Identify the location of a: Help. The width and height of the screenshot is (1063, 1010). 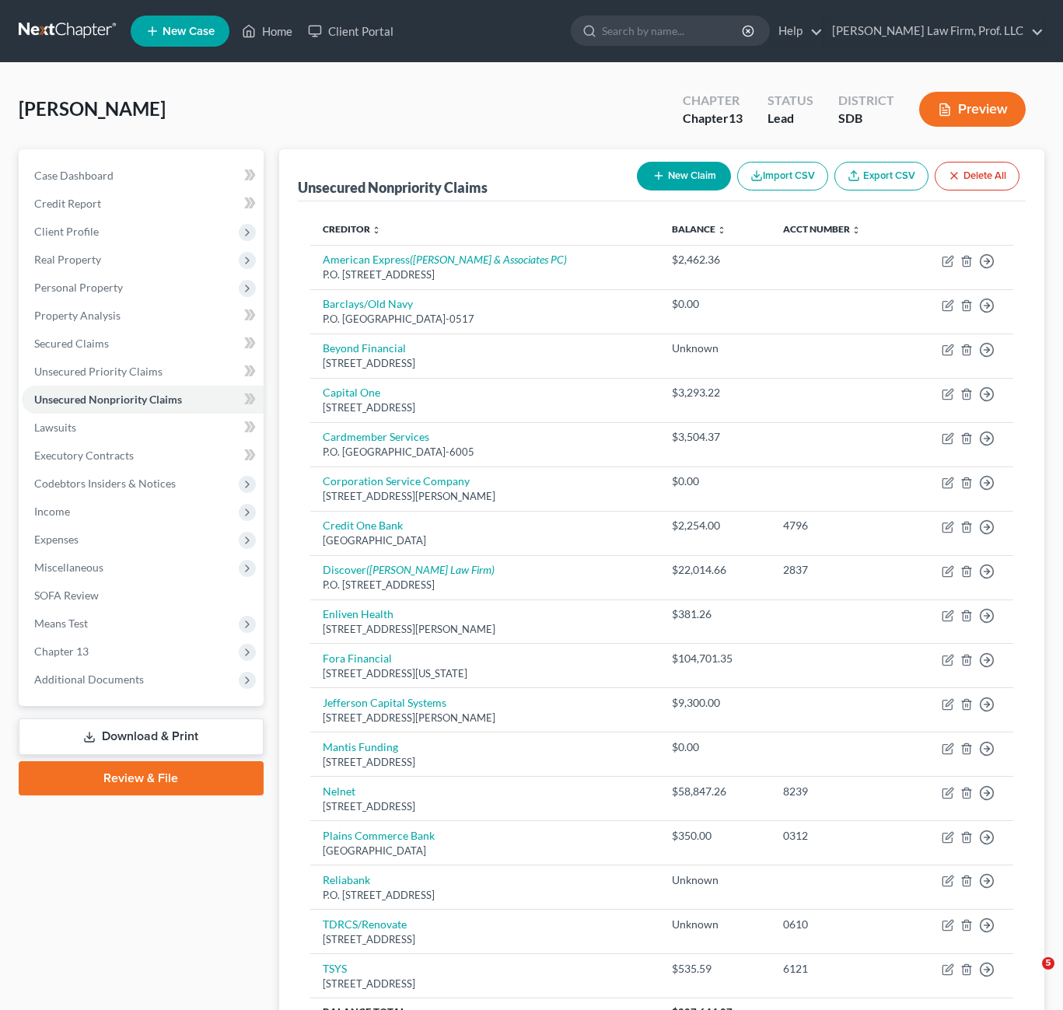
(796, 31).